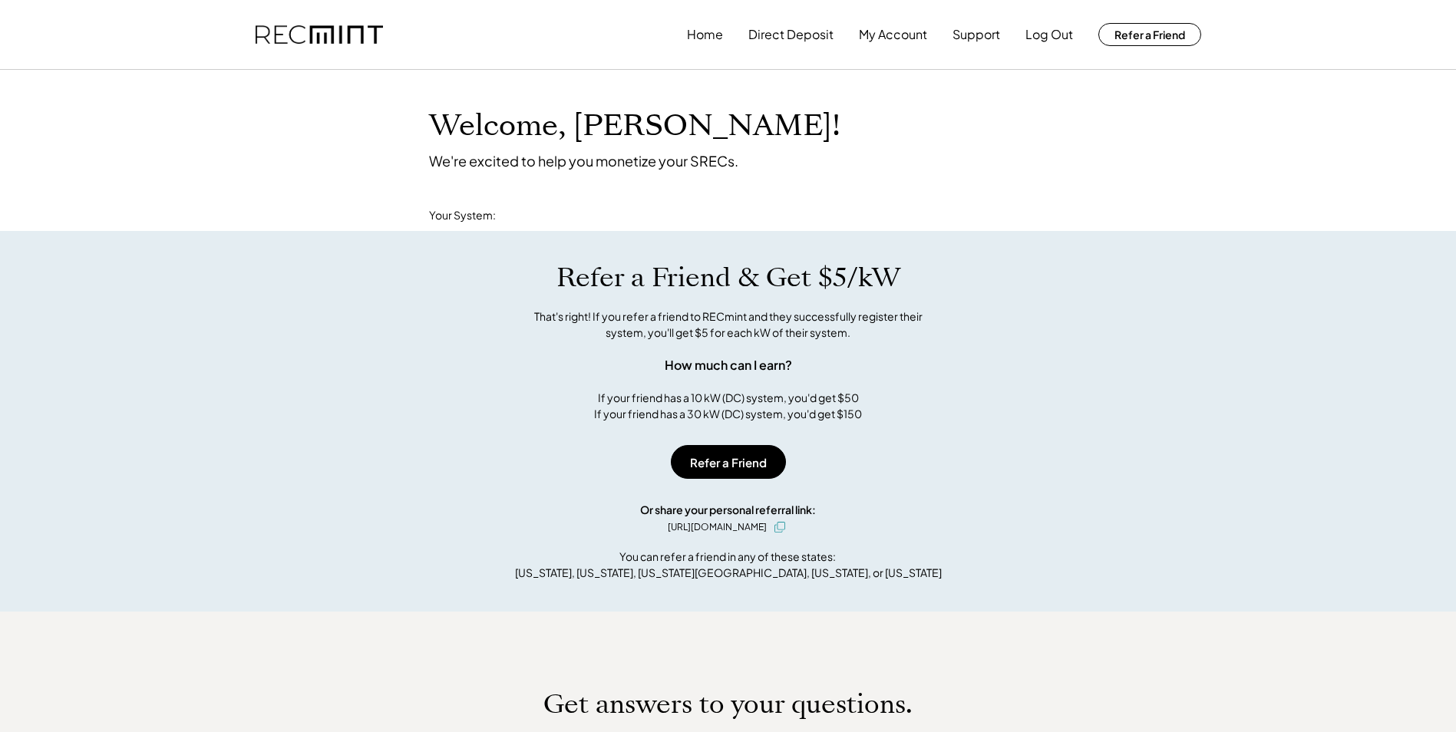 The image size is (1456, 732). I want to click on h1: Get answers to your questions., so click(727, 704).